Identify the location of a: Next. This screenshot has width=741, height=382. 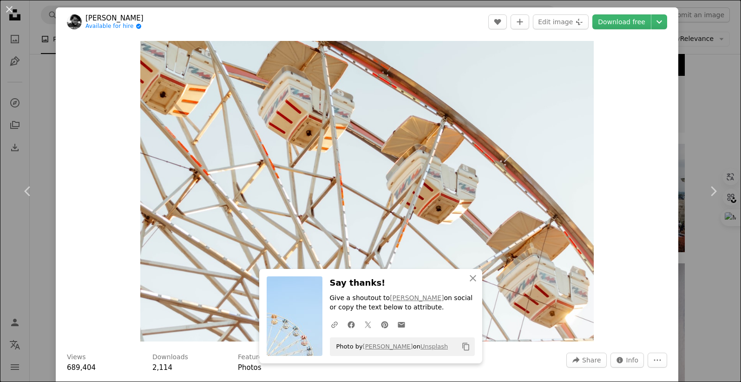
(713, 191).